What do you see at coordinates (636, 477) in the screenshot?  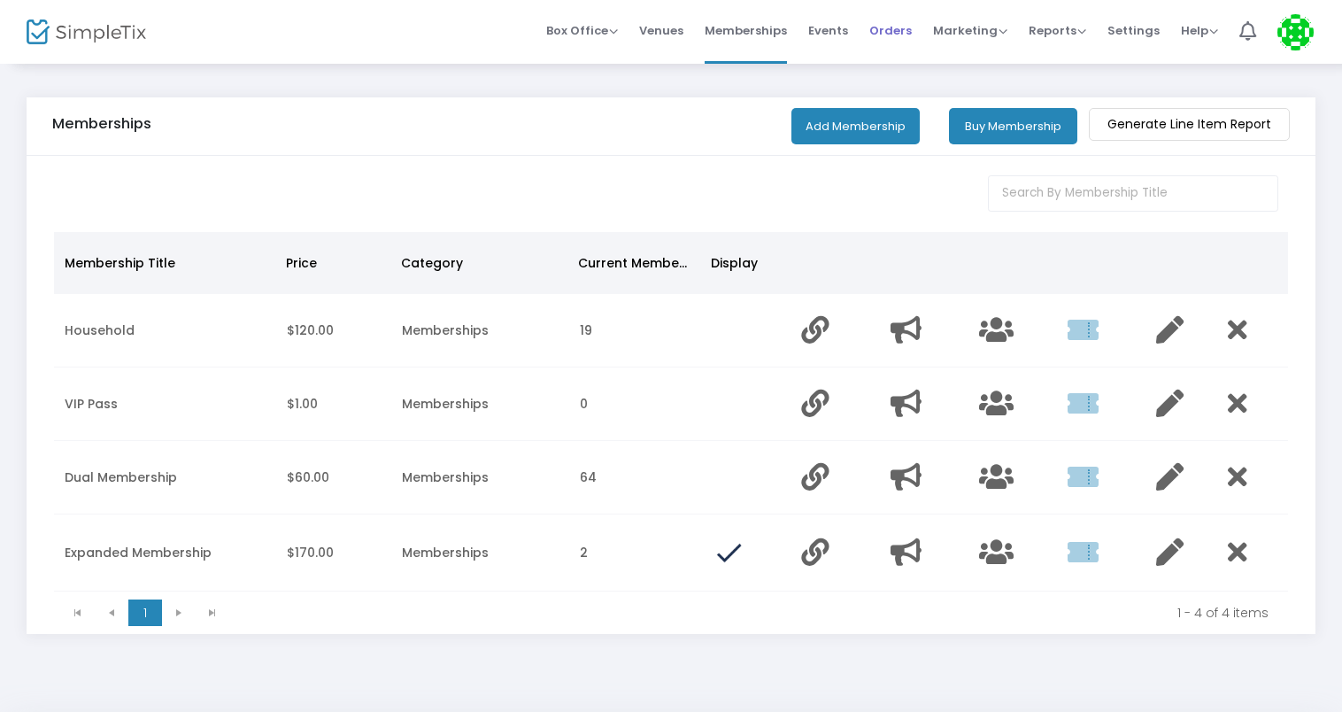 I see `td: 64` at bounding box center [636, 477].